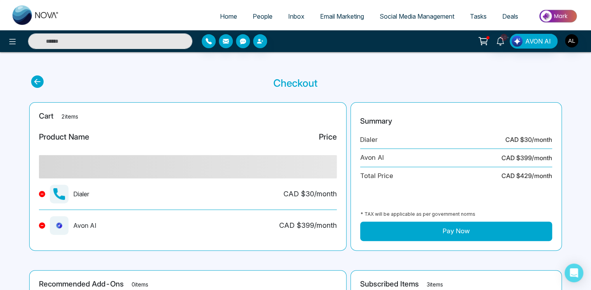 This screenshot has height=290, width=591. I want to click on a: Inbox, so click(296, 16).